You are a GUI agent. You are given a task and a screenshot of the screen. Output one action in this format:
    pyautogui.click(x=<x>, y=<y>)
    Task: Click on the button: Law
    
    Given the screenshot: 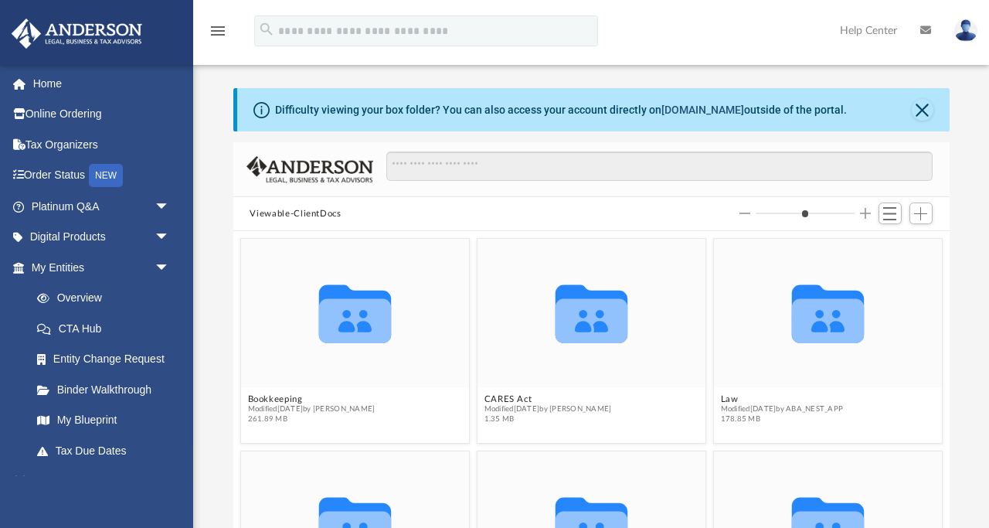 What is the action you would take?
    pyautogui.click(x=781, y=398)
    